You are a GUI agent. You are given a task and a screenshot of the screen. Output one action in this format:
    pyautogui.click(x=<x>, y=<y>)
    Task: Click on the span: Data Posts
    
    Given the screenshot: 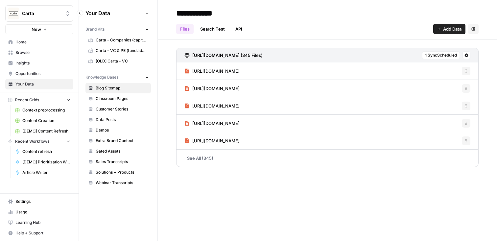 What is the action you would take?
    pyautogui.click(x=122, y=120)
    